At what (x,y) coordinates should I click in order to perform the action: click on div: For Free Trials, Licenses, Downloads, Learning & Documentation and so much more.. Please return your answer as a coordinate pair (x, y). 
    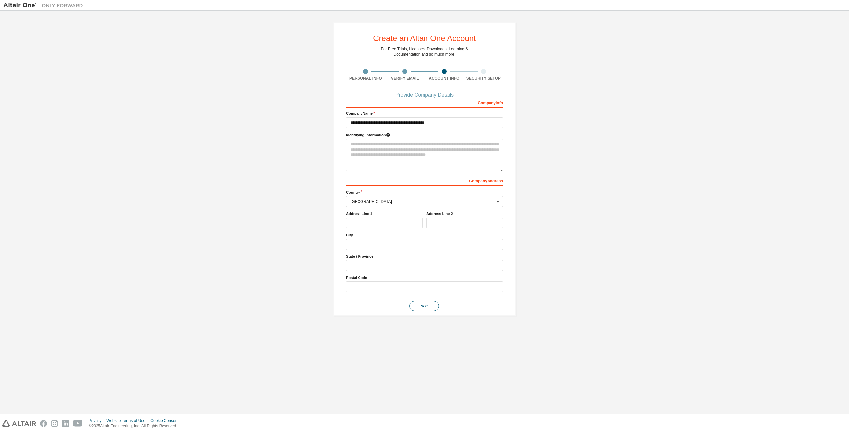
    Looking at the image, I should click on (424, 52).